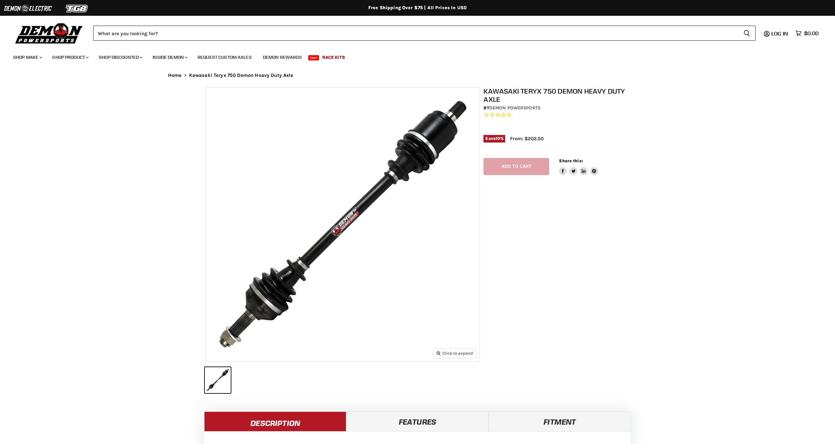  I want to click on a: Shop Make, so click(27, 57).